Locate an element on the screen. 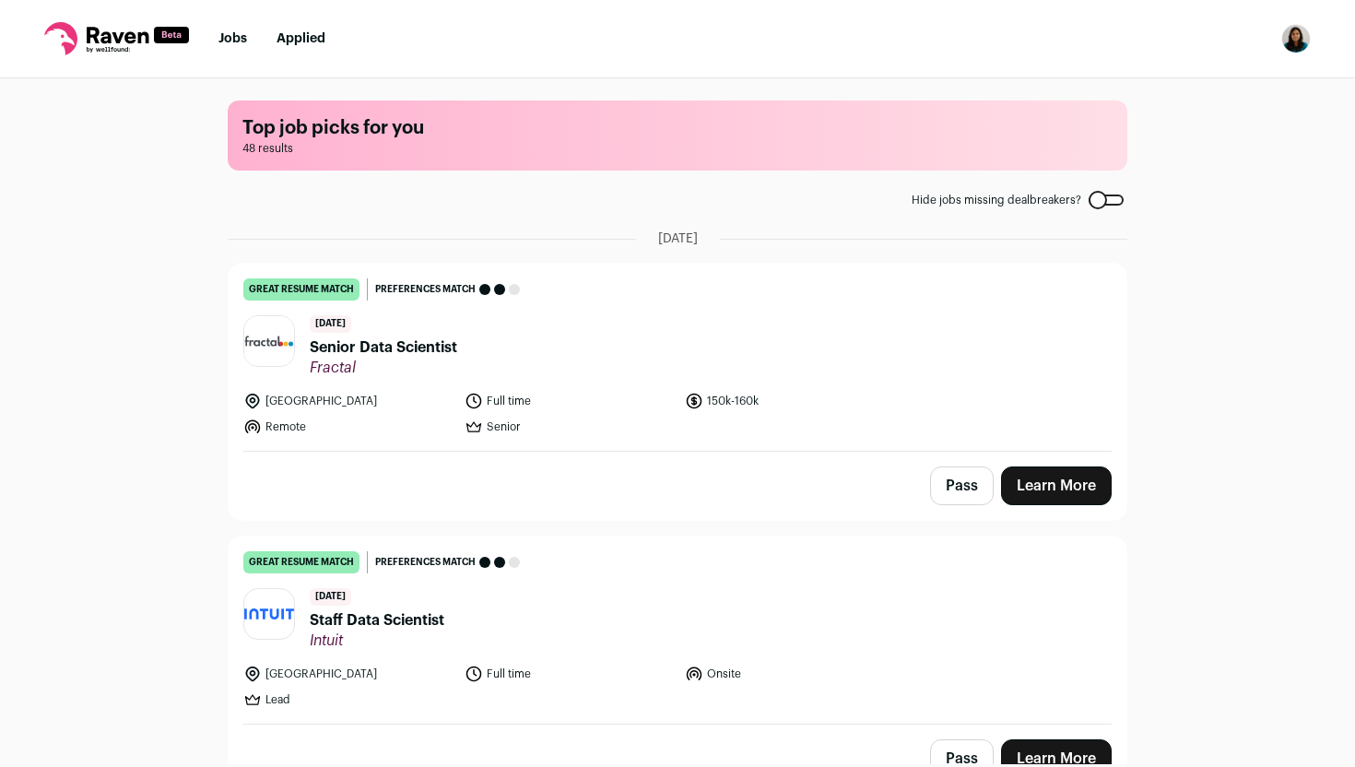 The height and width of the screenshot is (767, 1355). a: Learn More is located at coordinates (1056, 486).